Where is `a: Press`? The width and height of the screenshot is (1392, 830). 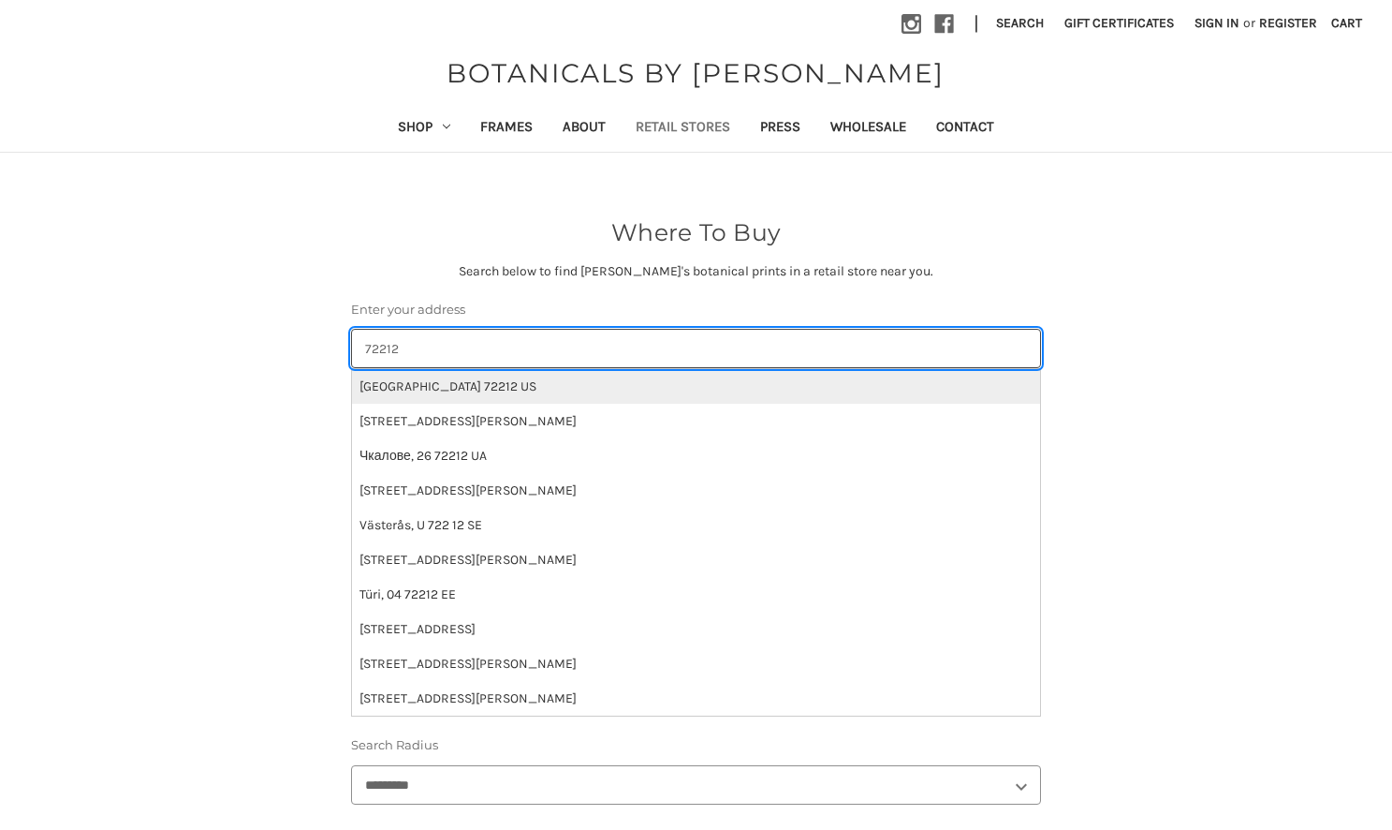
a: Press is located at coordinates (780, 128).